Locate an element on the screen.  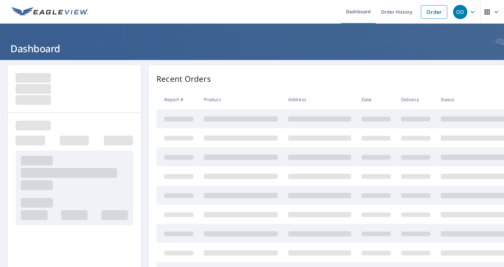
th: Product is located at coordinates (241, 99).